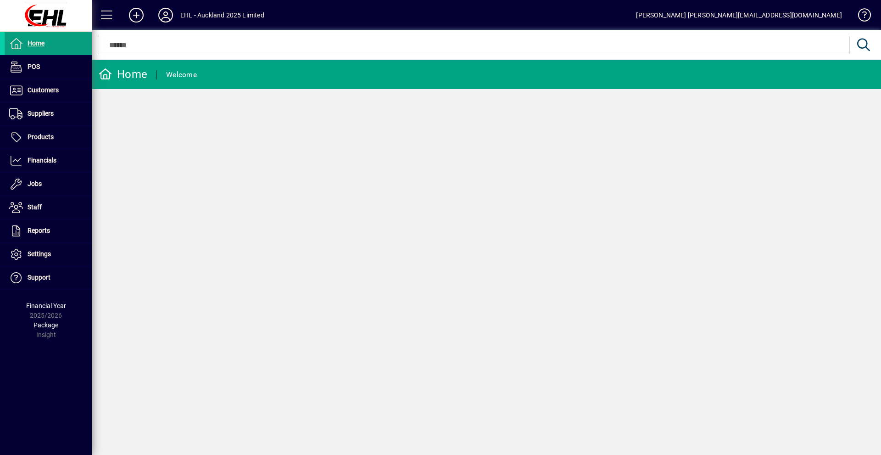 This screenshot has height=455, width=881. Describe the element at coordinates (136, 15) in the screenshot. I see `button: Add` at that location.